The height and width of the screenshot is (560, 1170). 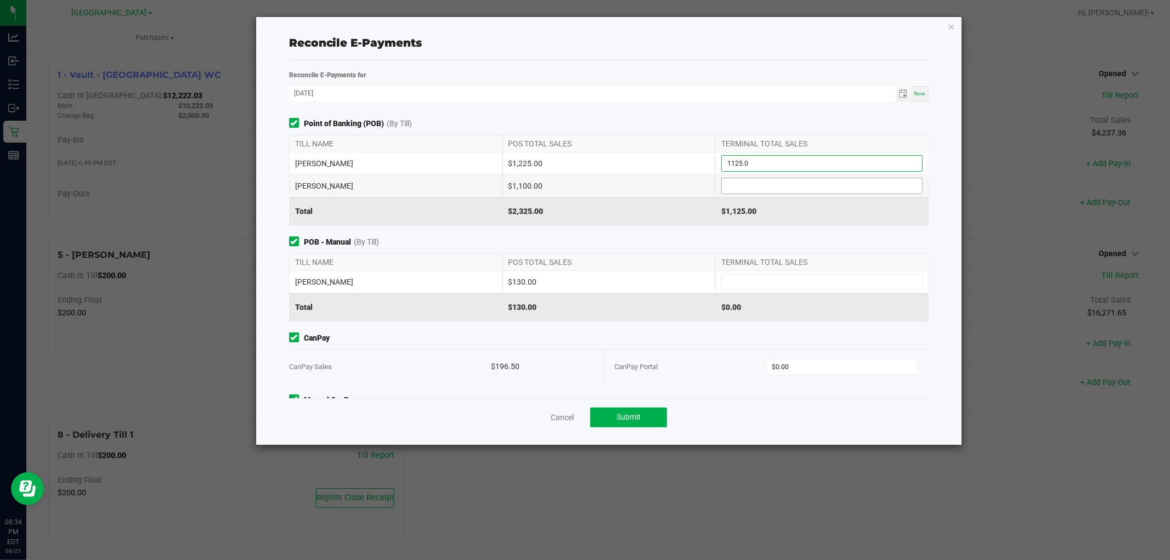 I want to click on button: Submit, so click(x=629, y=418).